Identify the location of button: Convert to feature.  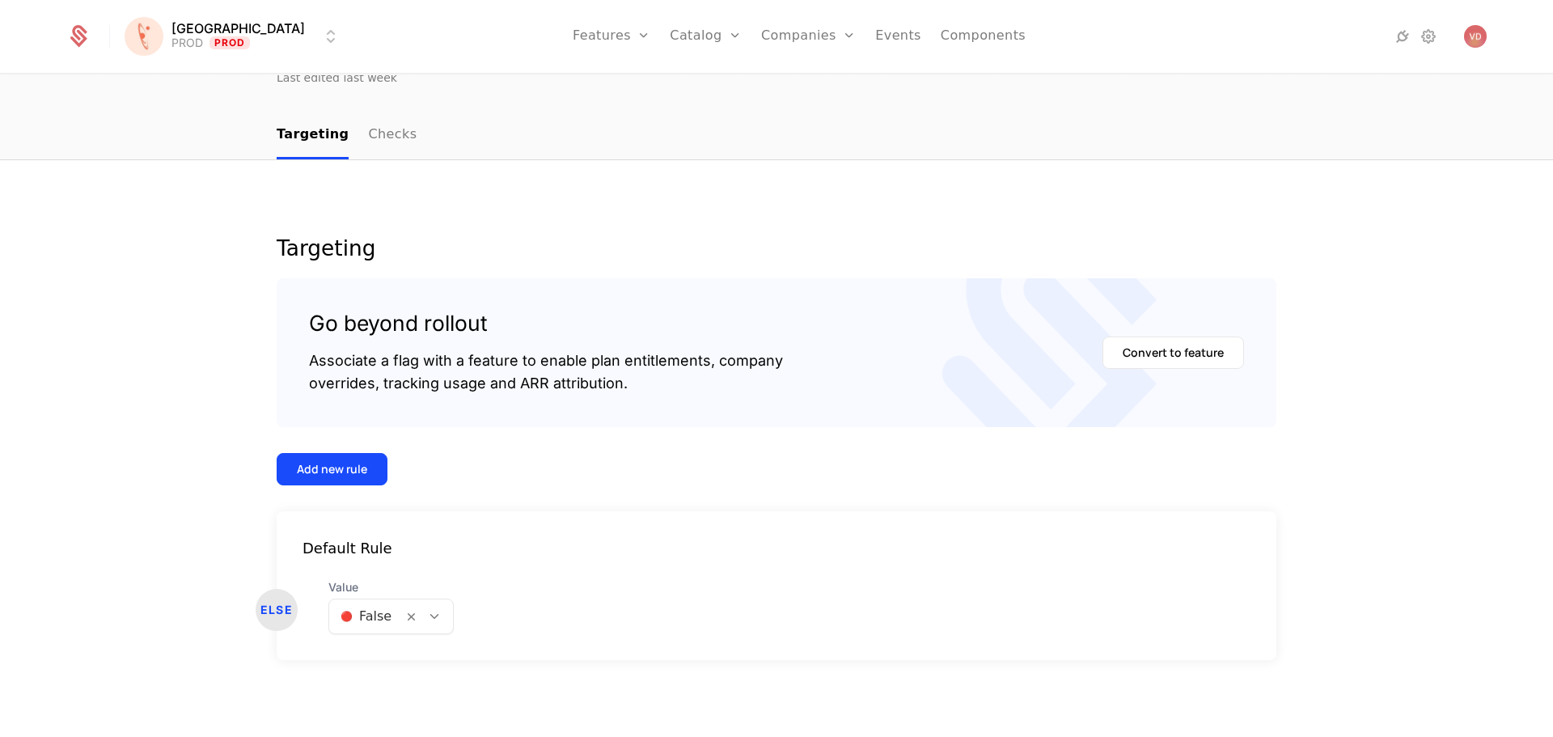
(1173, 353).